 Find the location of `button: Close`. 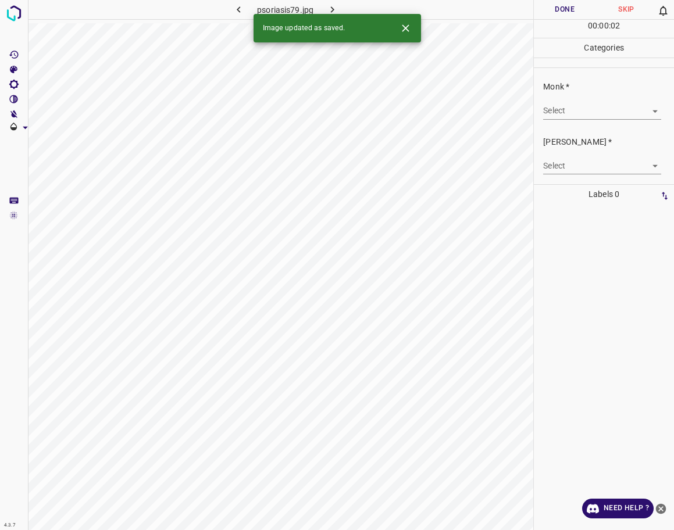

button: Close is located at coordinates (405, 28).